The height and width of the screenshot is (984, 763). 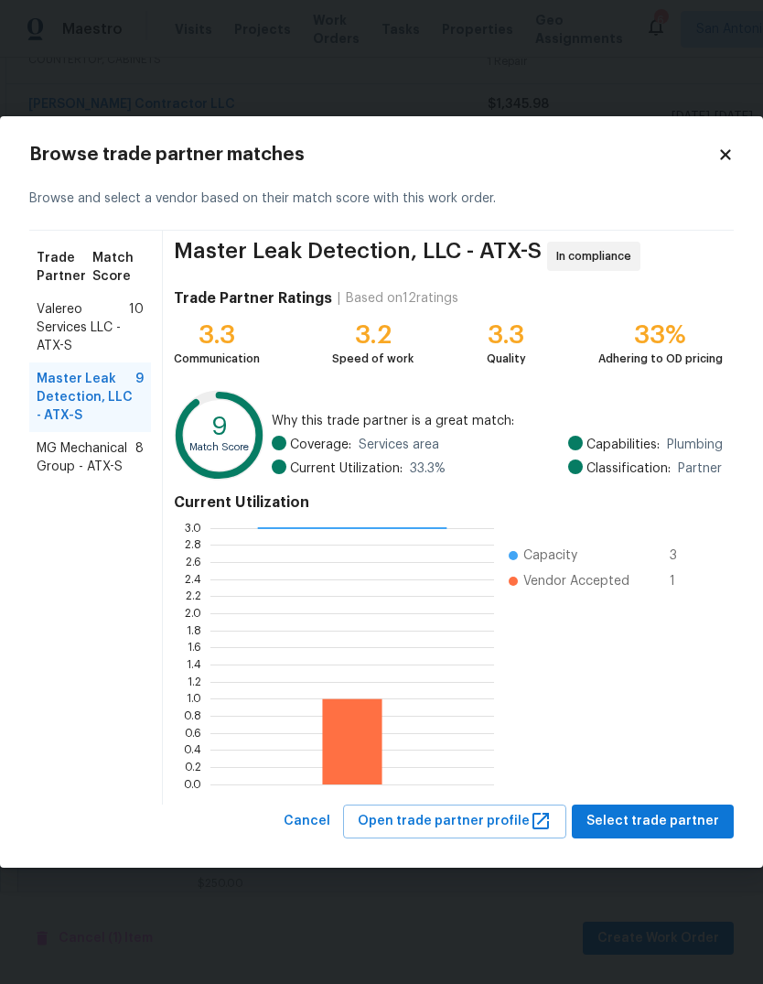 I want to click on text: 3.0, so click(x=193, y=528).